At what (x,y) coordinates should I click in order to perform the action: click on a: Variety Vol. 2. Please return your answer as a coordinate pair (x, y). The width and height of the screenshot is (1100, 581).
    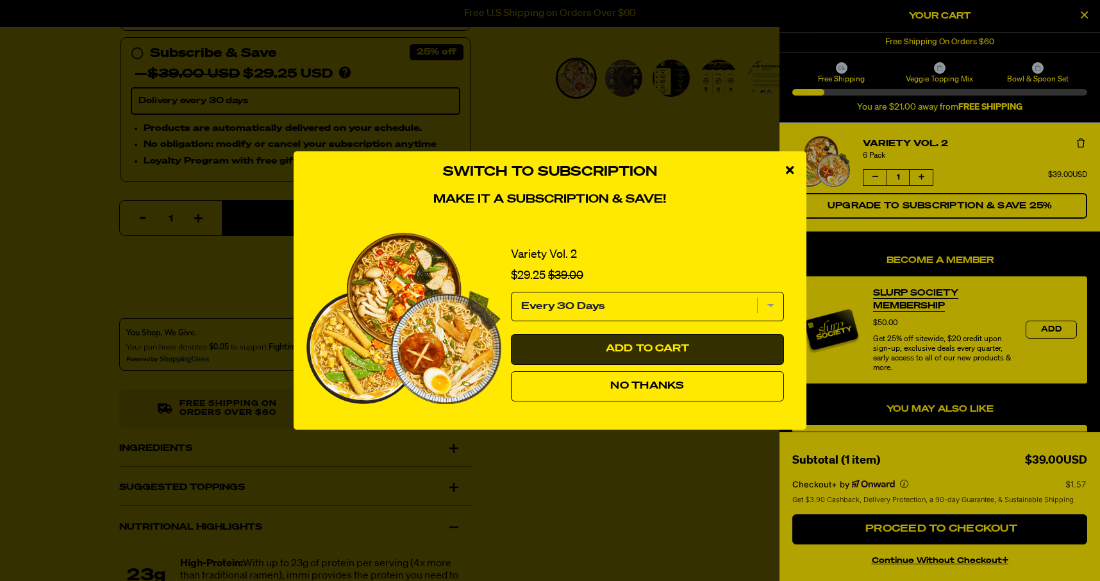
    Looking at the image, I should click on (544, 255).